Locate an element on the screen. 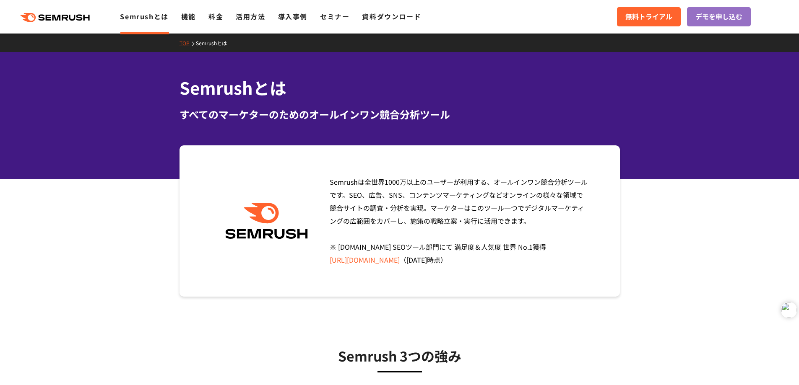 This screenshot has width=799, height=385. a: 資料ダウンロード is located at coordinates (391, 16).